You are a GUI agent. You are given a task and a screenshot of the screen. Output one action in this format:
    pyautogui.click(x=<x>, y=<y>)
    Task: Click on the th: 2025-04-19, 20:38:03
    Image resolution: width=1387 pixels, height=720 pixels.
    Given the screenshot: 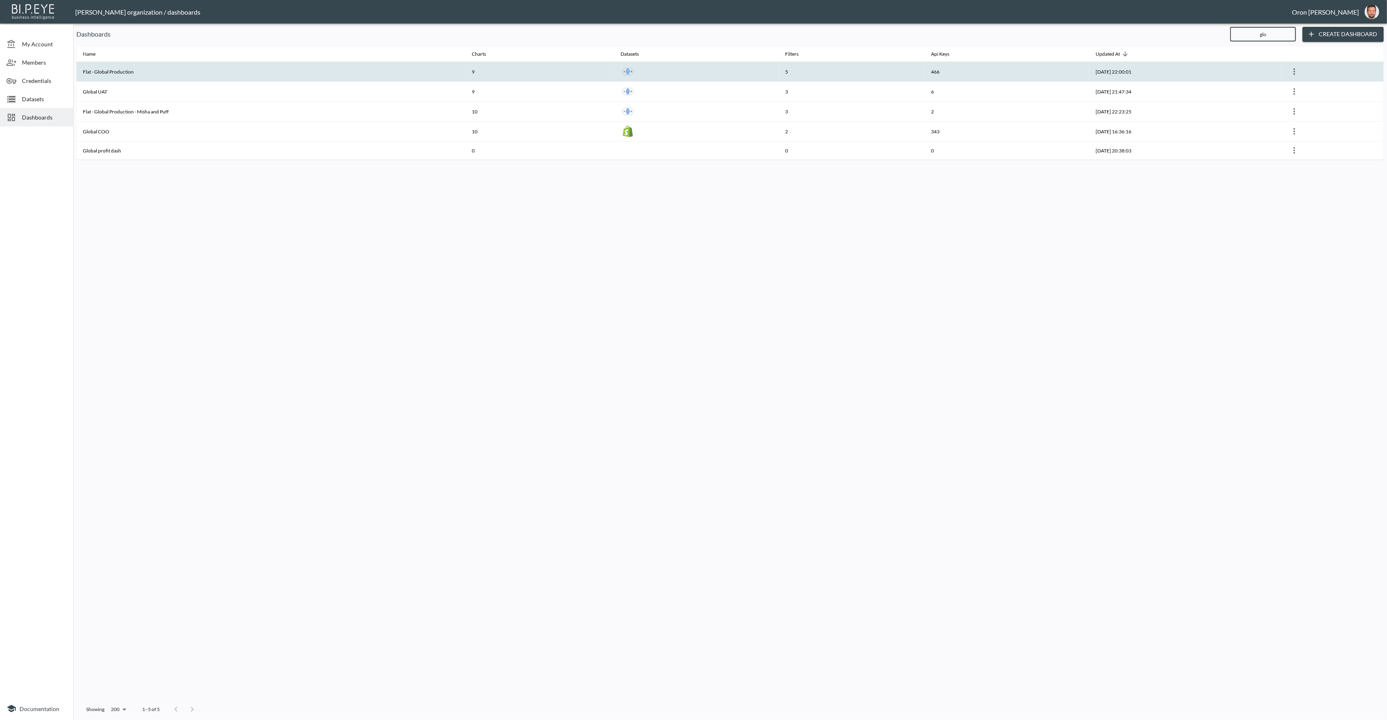 What is the action you would take?
    pyautogui.click(x=1185, y=150)
    